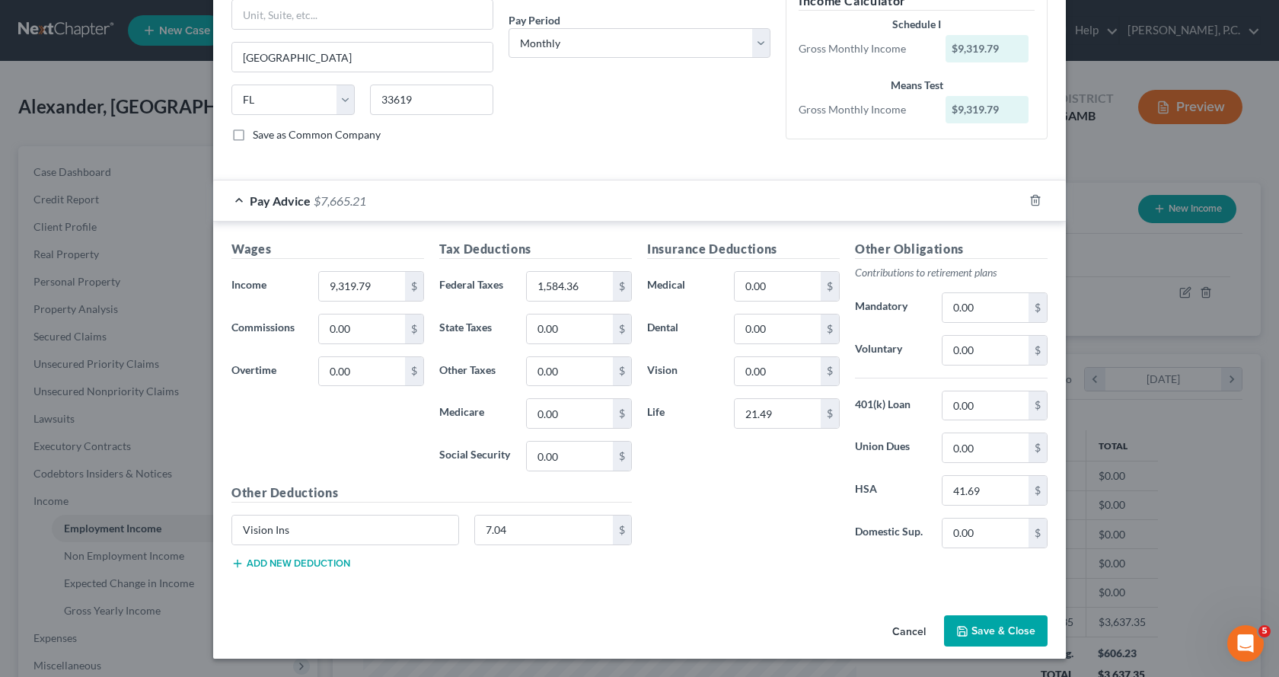 This screenshot has height=677, width=1279. I want to click on label: Voluntary, so click(891, 350).